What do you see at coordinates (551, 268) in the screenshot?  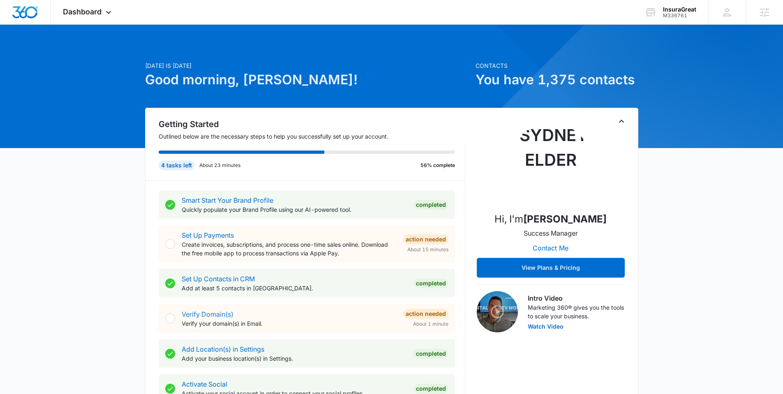 I see `button: View Plans & Pricing` at bounding box center [551, 268].